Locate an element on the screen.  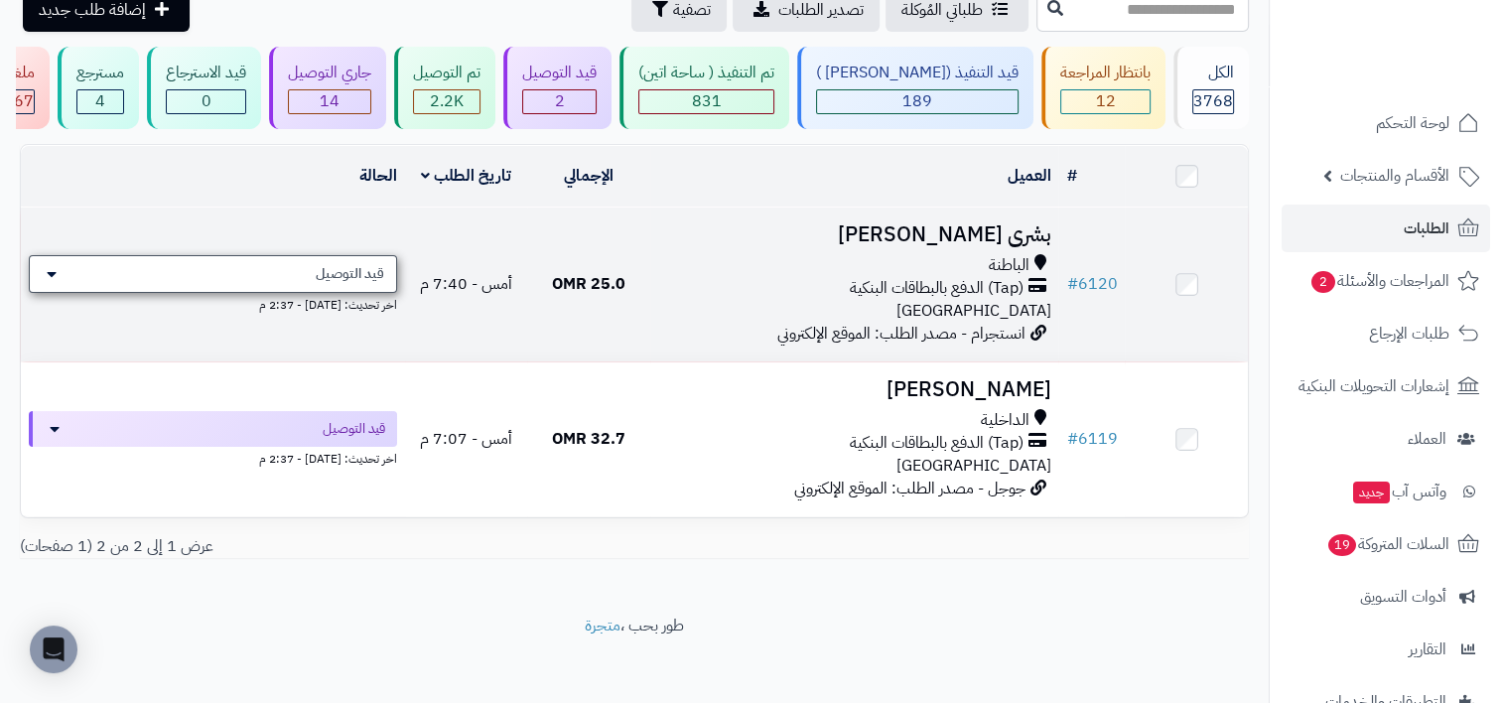
div: ملغي is located at coordinates (19, 72).